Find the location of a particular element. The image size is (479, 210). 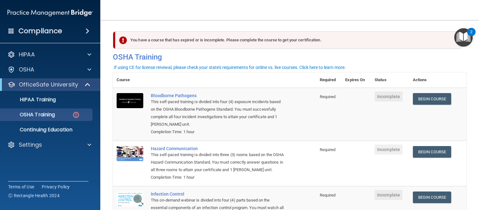

button: If using CE for license renewal, please check your state's requirements for online vs. live cours... is located at coordinates (230, 67).